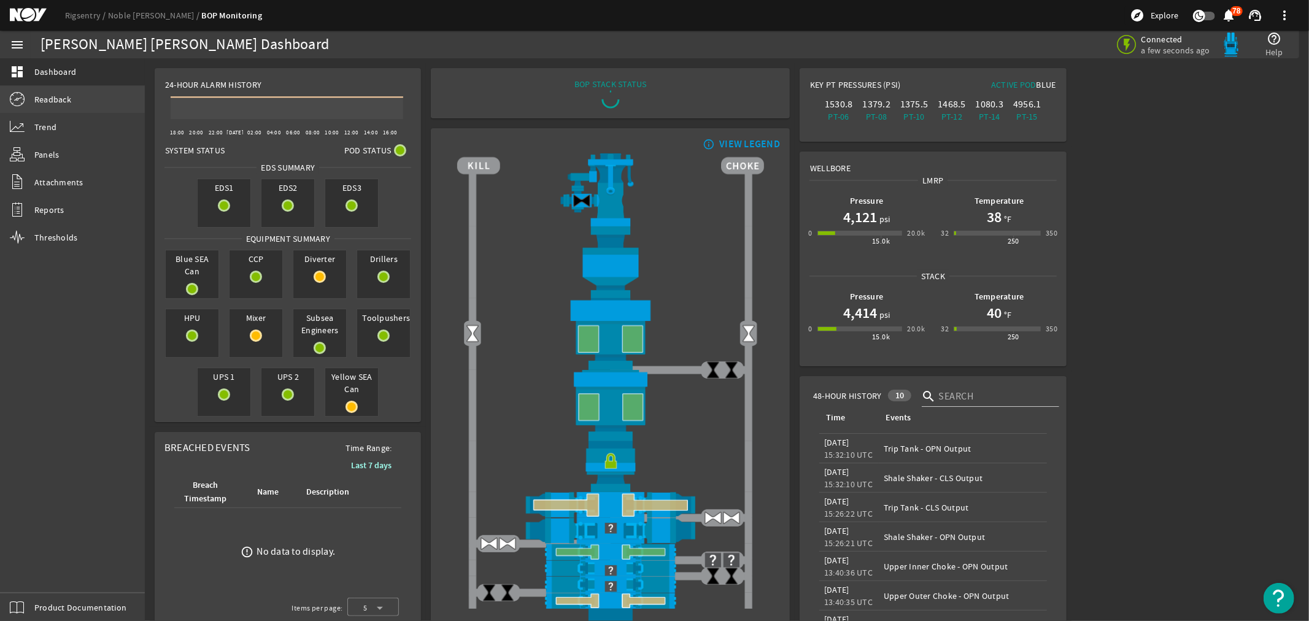 This screenshot has height=621, width=1309. What do you see at coordinates (194, 150) in the screenshot?
I see `span: System Status` at bounding box center [194, 150].